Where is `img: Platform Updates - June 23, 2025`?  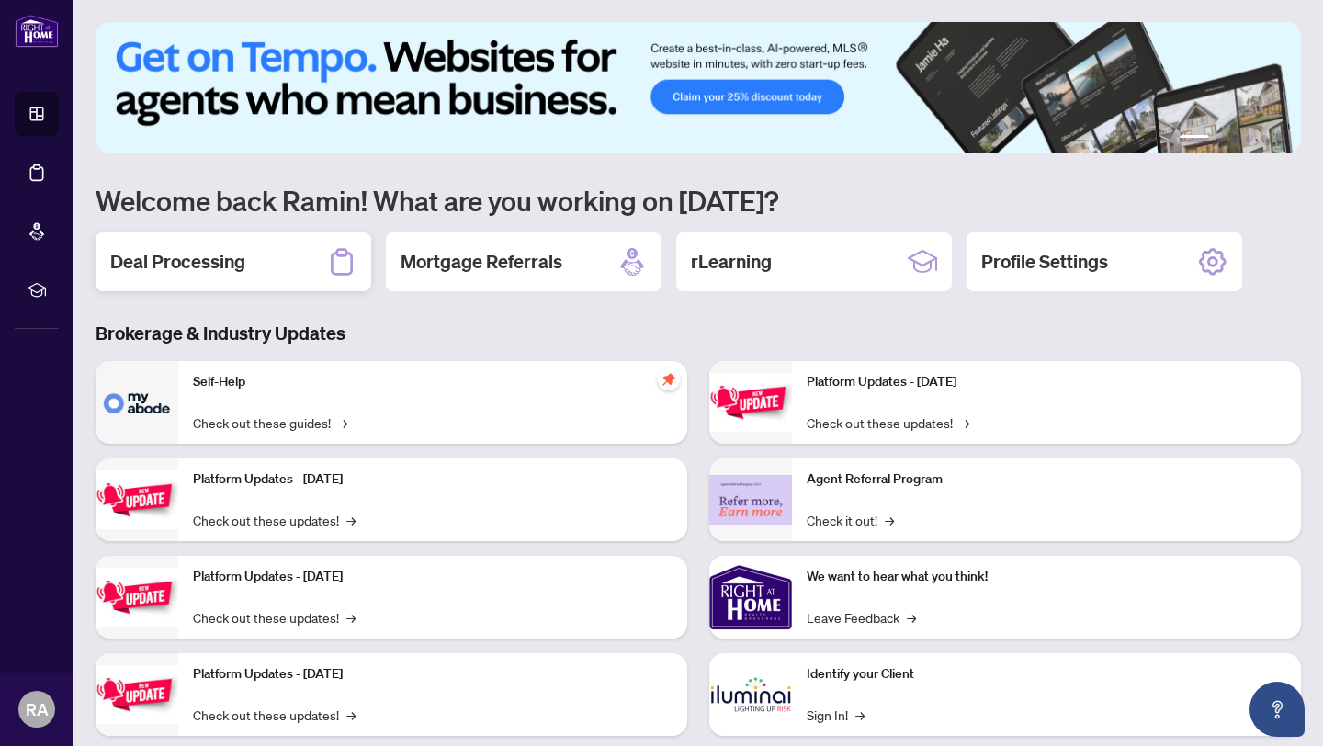
img: Platform Updates - June 23, 2025 is located at coordinates (751, 401).